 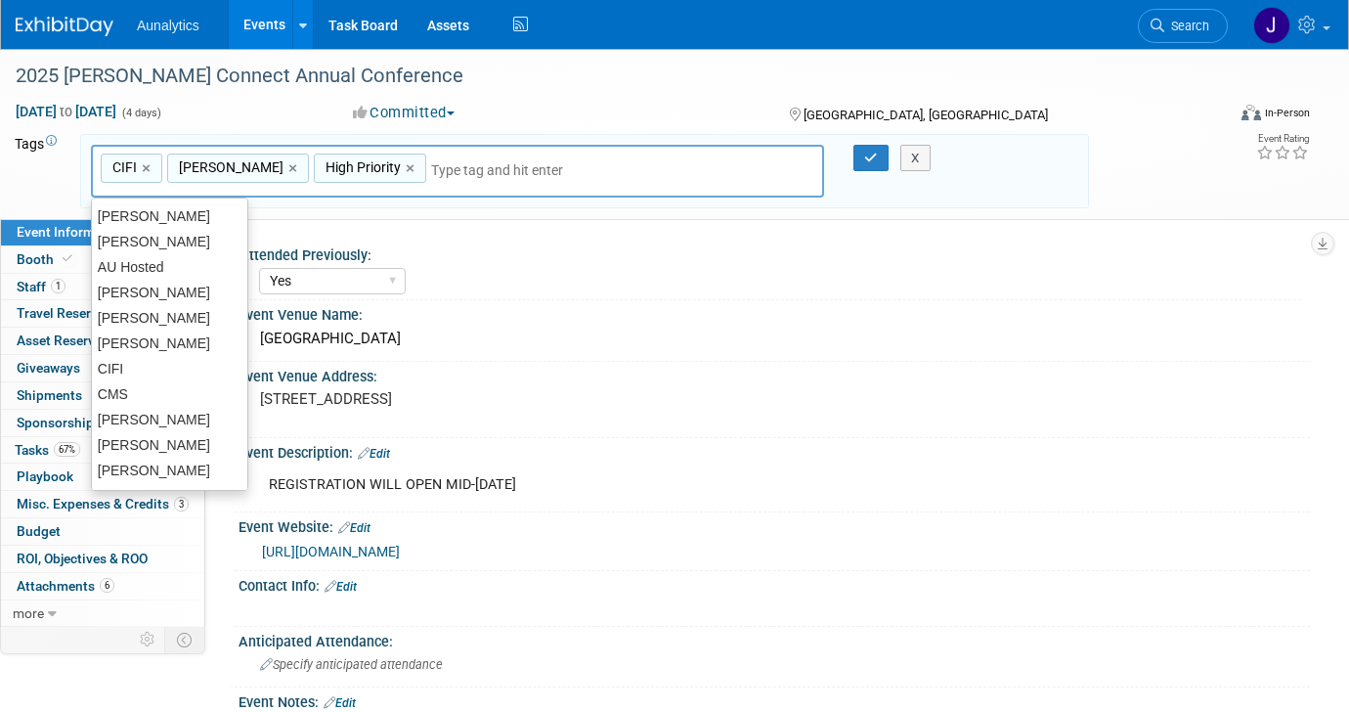 I want to click on span: Giveaways, so click(x=48, y=368).